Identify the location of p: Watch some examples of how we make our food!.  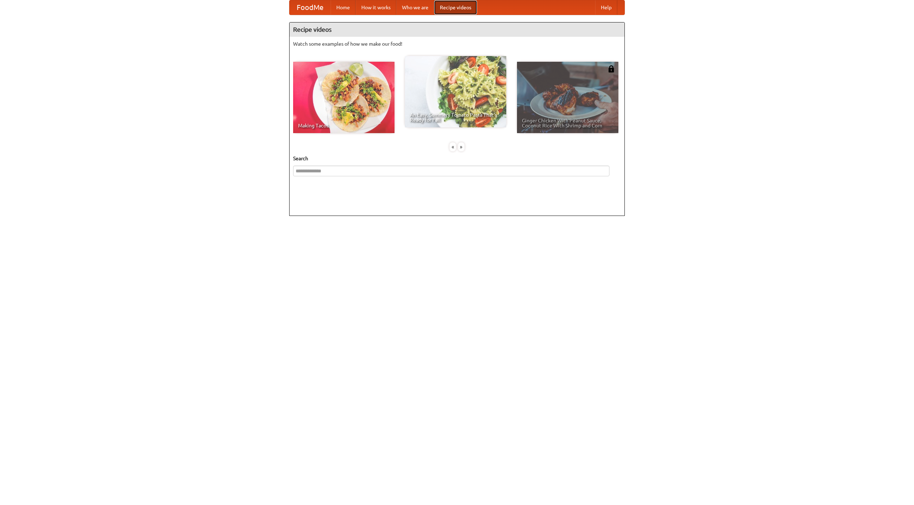
(457, 44).